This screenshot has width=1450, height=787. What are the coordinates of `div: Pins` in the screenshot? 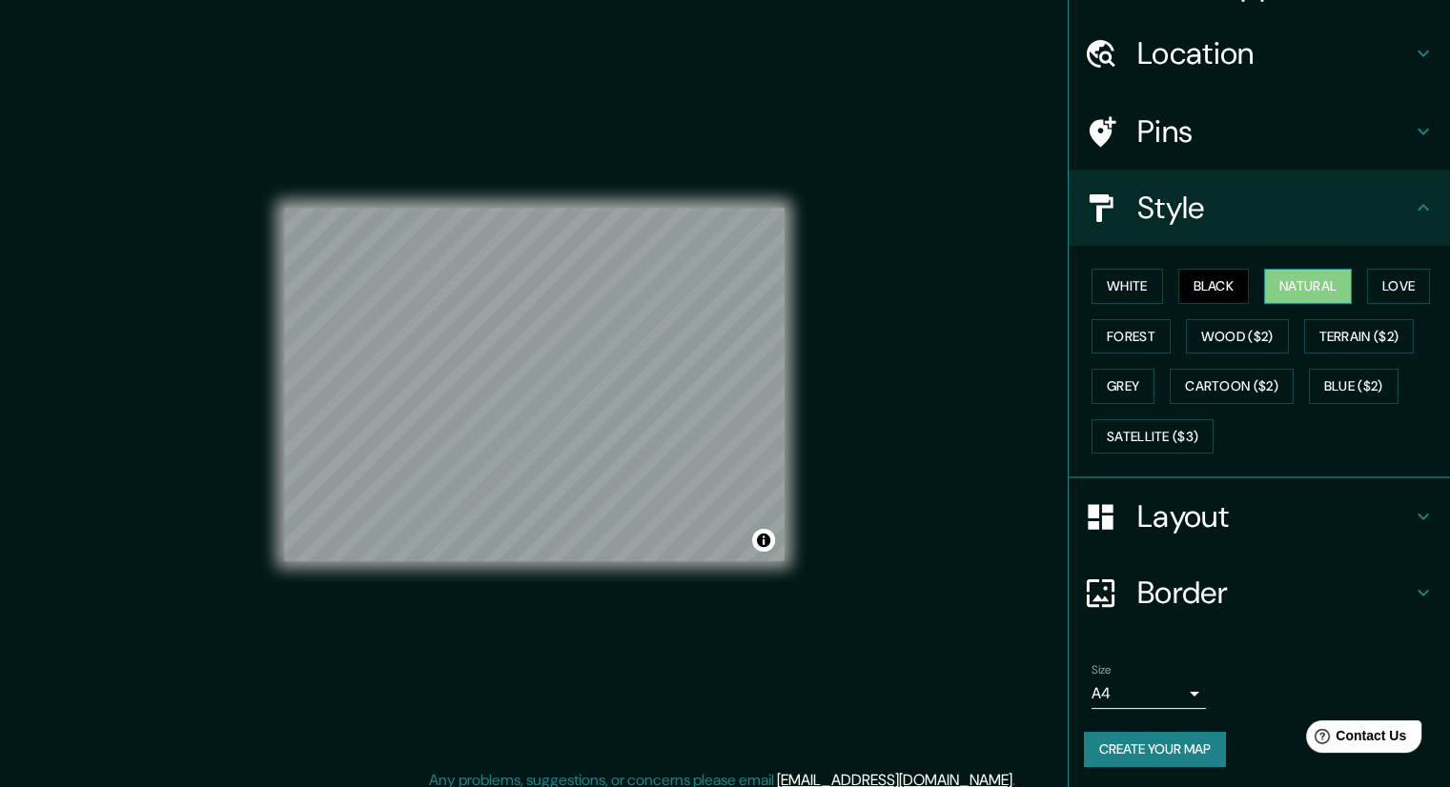 It's located at (1259, 132).